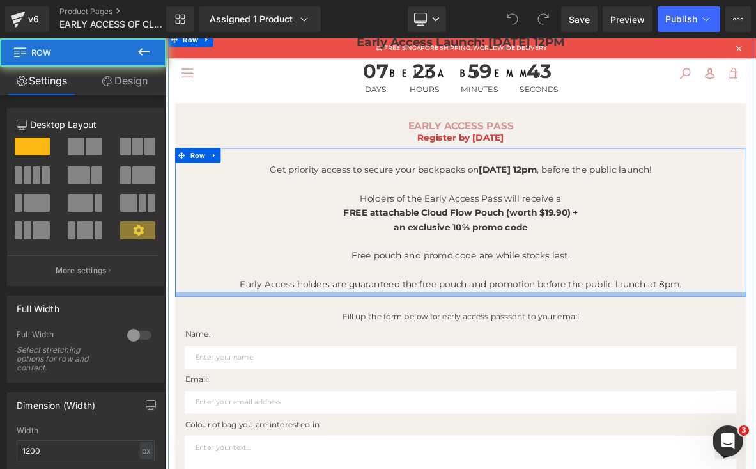 The width and height of the screenshot is (756, 469). What do you see at coordinates (387, 228) in the screenshot?
I see `span: FREE attachable Cloud Flow Pouch (worth $19.90) +` at bounding box center [387, 228].